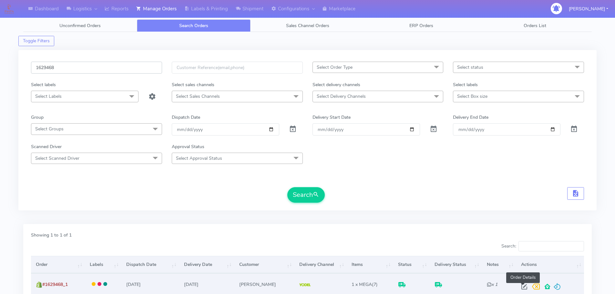 This screenshot has width=615, height=294. Describe the element at coordinates (364, 284) in the screenshot. I see `span: (7)` at that location.